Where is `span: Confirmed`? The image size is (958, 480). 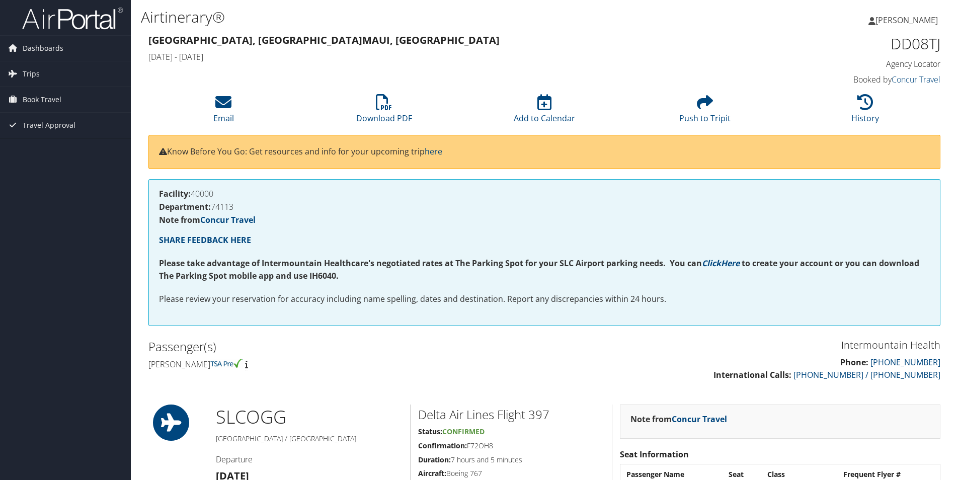
span: Confirmed is located at coordinates (464, 431).